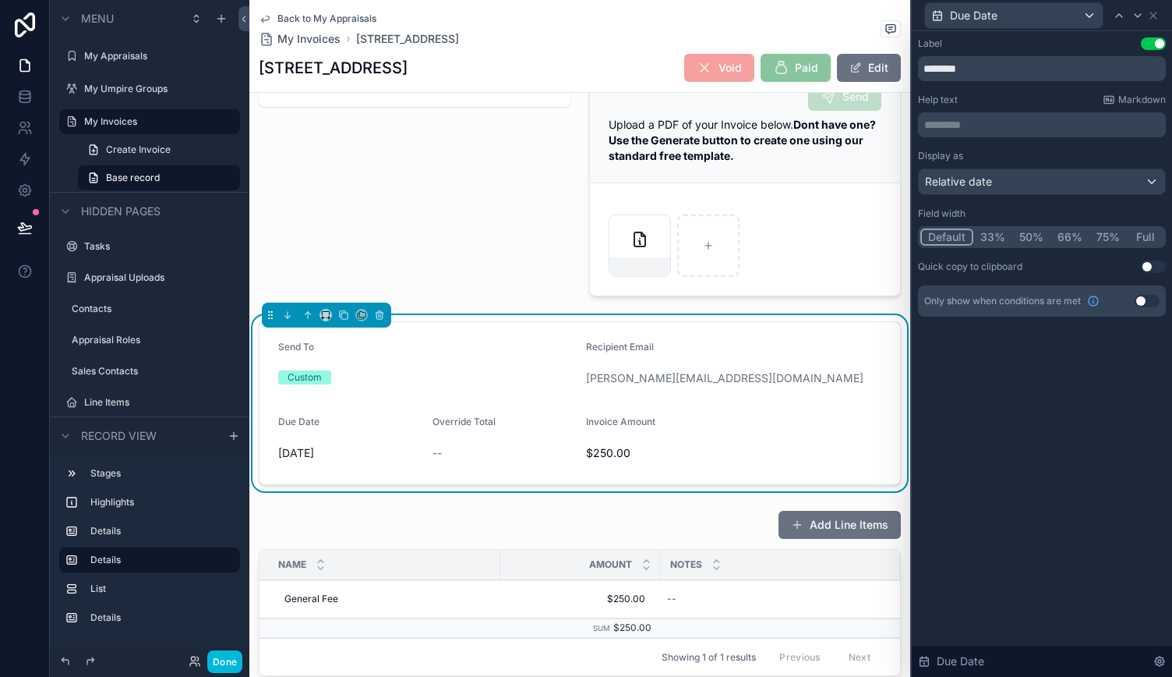 The image size is (1172, 677). I want to click on a: Sales Contacts, so click(151, 371).